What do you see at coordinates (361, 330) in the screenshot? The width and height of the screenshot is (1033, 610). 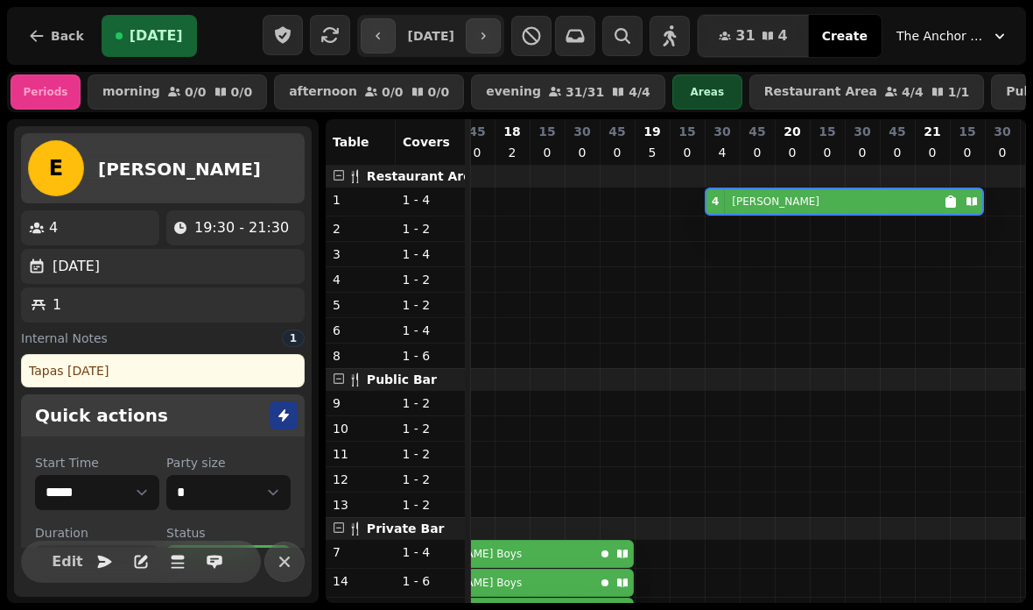 I see `p: 6` at bounding box center [361, 330].